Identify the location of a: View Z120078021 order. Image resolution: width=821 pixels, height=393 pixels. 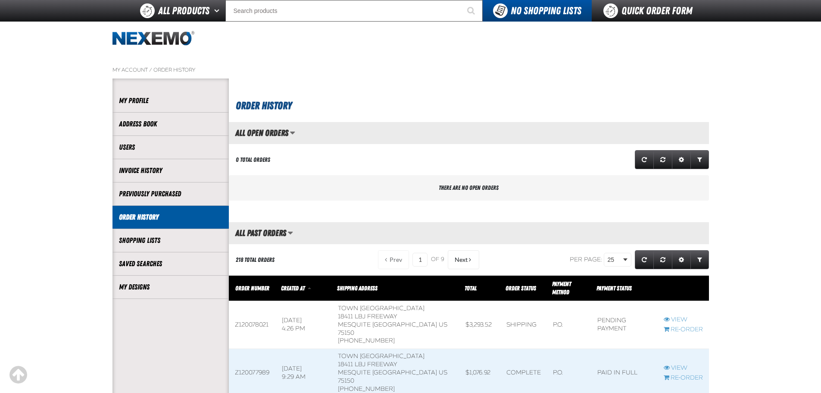
(683, 319).